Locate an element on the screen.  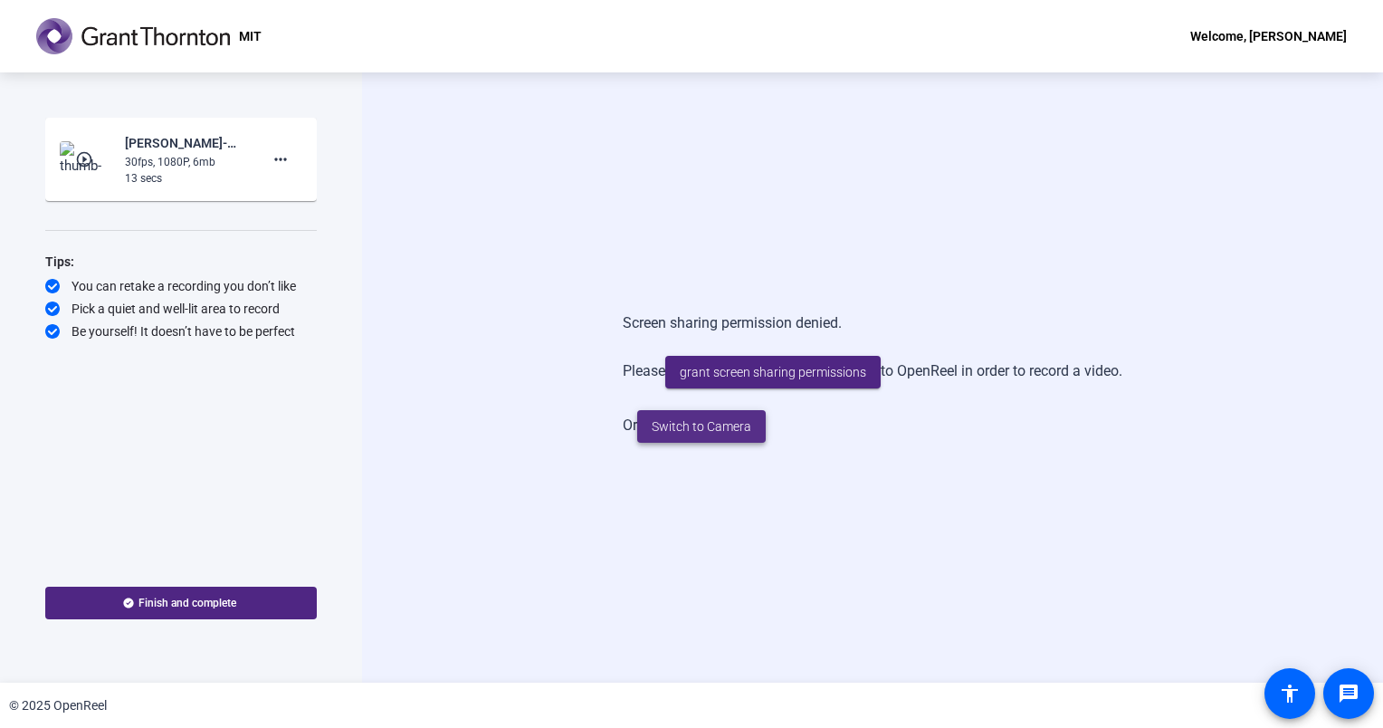
div: 30fps, 1080P, 6mb is located at coordinates (186, 162).